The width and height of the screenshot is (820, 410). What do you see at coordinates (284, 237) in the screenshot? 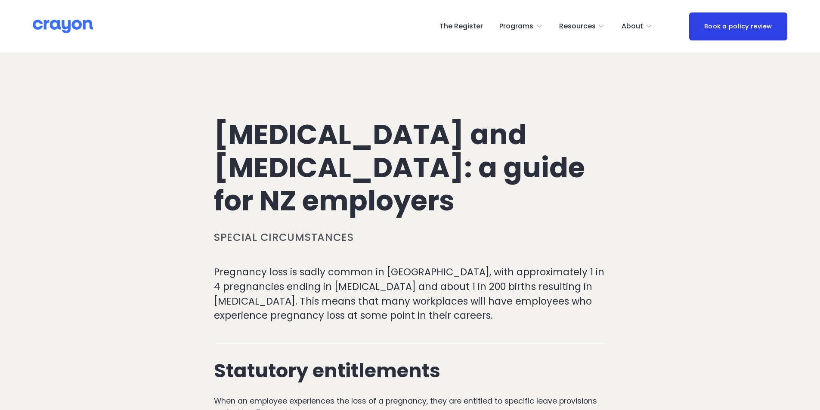
I see `a: Special circumstances` at bounding box center [284, 237].